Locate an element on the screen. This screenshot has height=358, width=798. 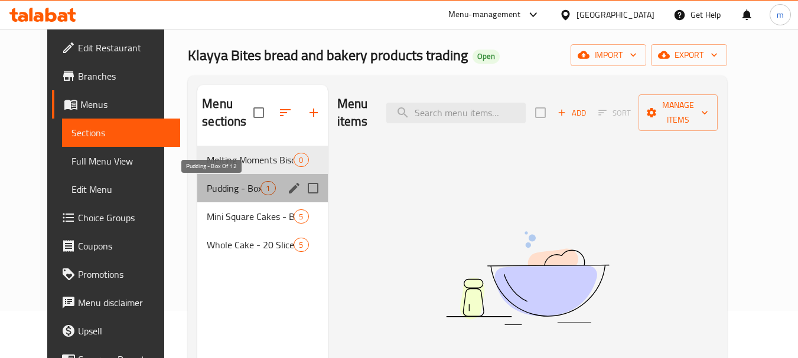
a: Edit Menu is located at coordinates (121, 190).